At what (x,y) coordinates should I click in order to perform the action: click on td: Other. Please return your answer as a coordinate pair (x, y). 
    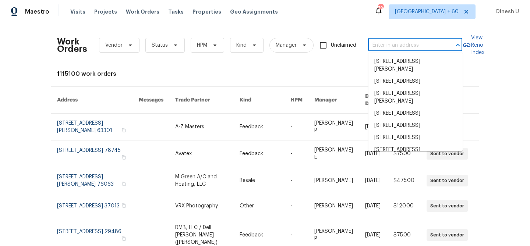
    Looking at the image, I should click on (259, 206).